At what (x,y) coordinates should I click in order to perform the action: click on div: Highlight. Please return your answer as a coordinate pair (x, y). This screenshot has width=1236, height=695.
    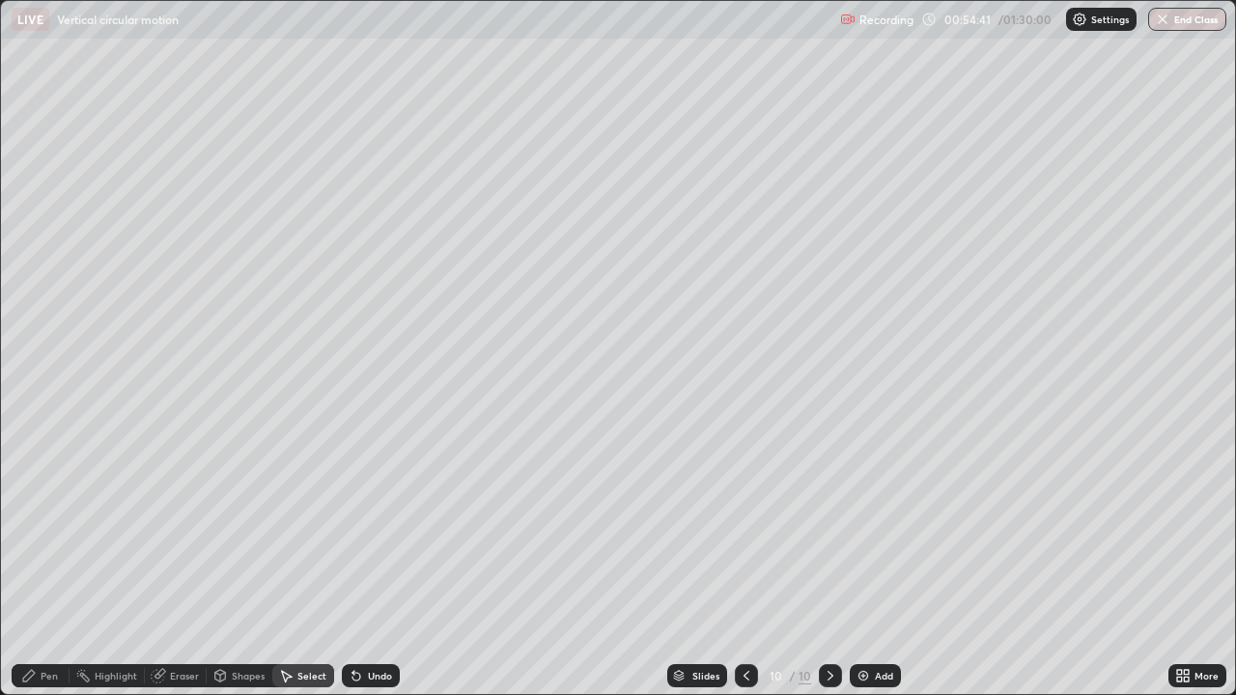
    Looking at the image, I should click on (116, 676).